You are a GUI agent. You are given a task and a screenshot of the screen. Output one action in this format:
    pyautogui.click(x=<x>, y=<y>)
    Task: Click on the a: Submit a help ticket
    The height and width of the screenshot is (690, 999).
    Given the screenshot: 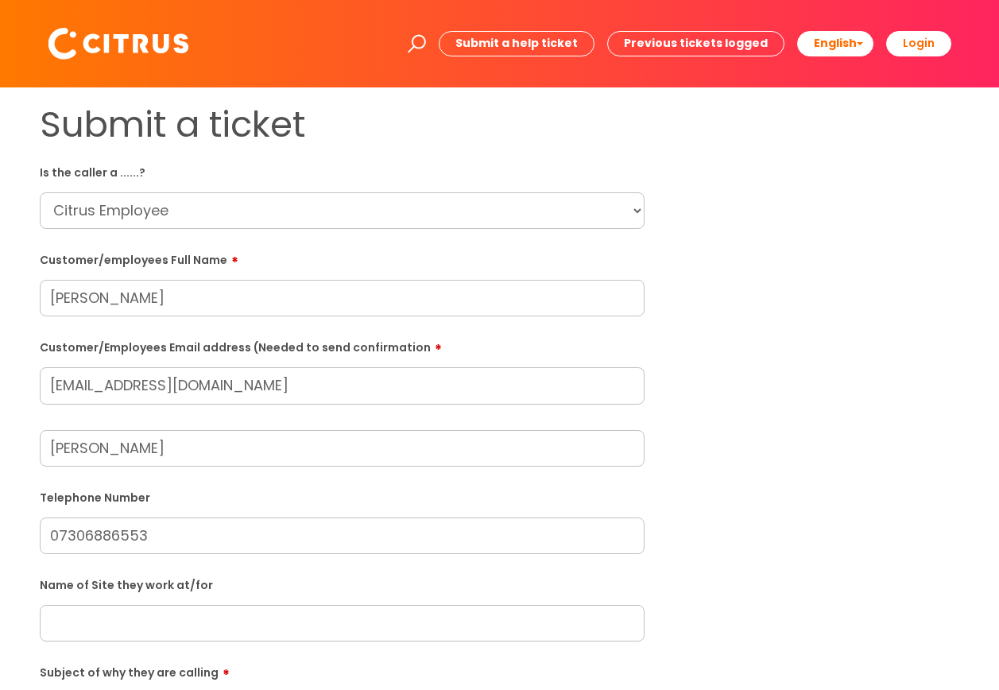 What is the action you would take?
    pyautogui.click(x=517, y=43)
    